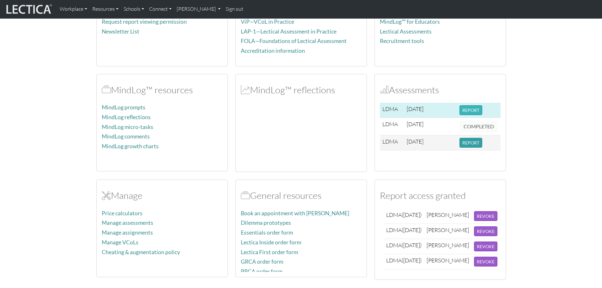  What do you see at coordinates (273, 51) in the screenshot?
I see `a: Accreditation information` at bounding box center [273, 51].